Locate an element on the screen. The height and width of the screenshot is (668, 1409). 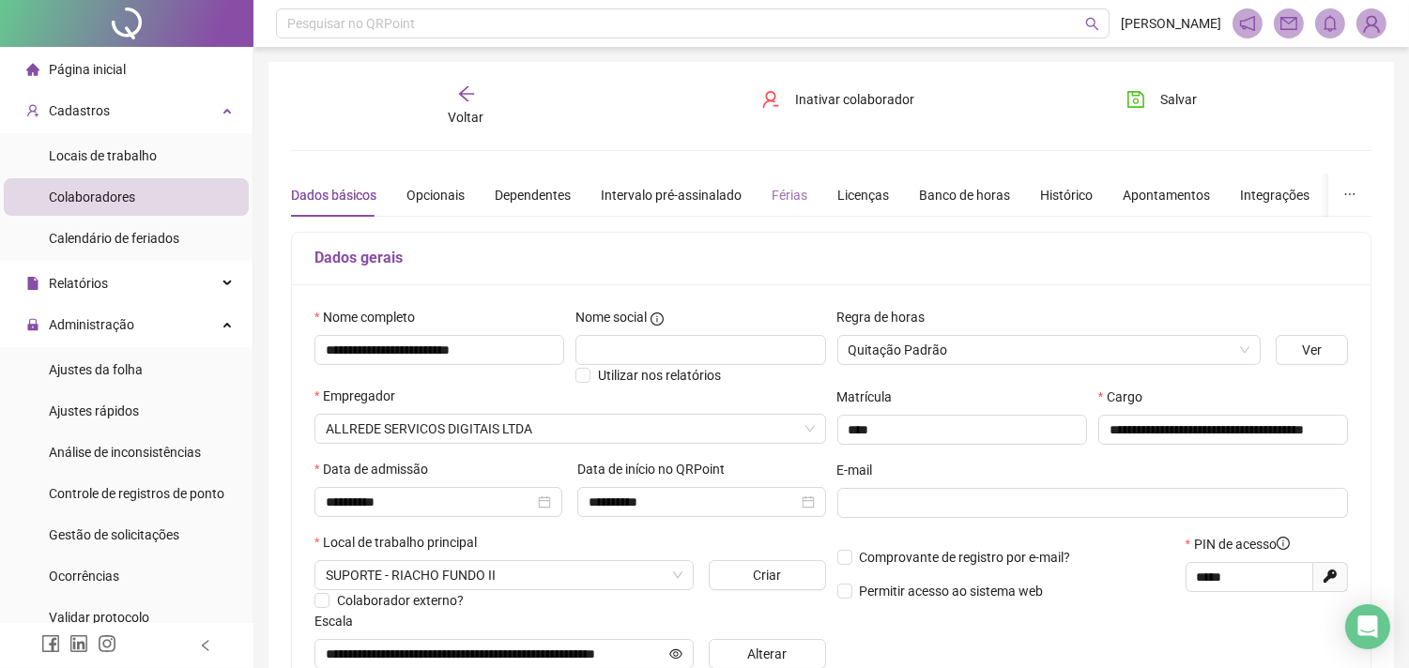
div: Intervalo pré-assinalado is located at coordinates (671, 195).